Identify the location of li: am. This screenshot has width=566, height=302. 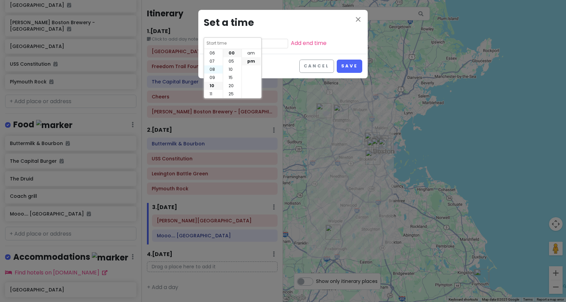
(251, 53).